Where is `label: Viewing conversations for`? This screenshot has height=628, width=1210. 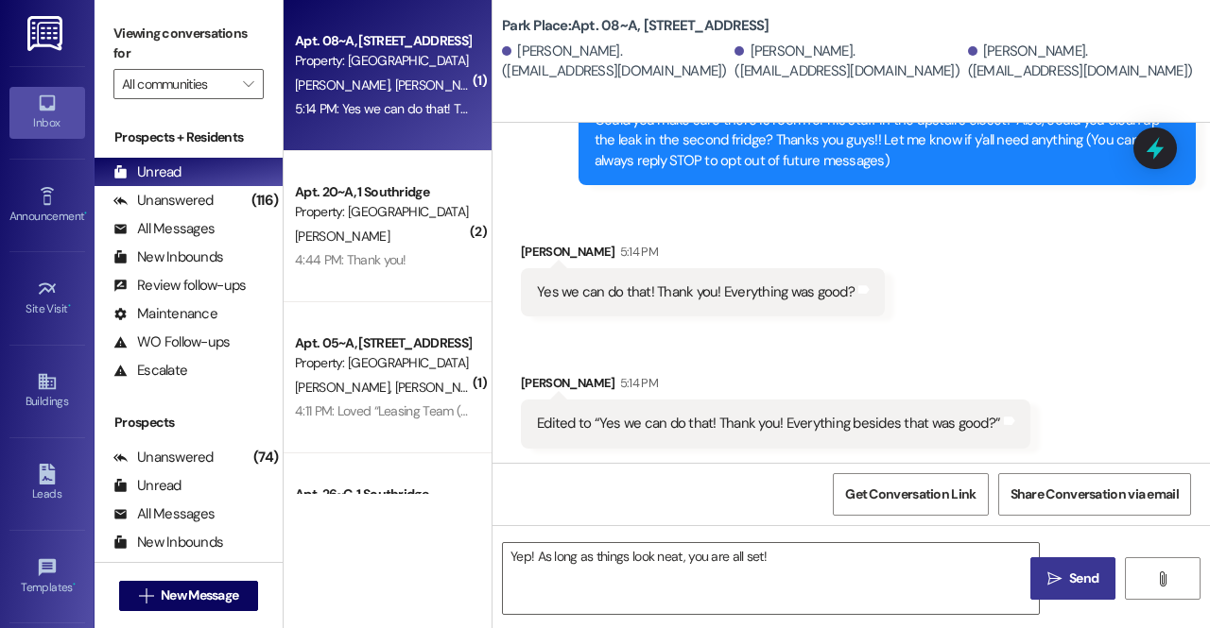 label: Viewing conversations for is located at coordinates (188, 43).